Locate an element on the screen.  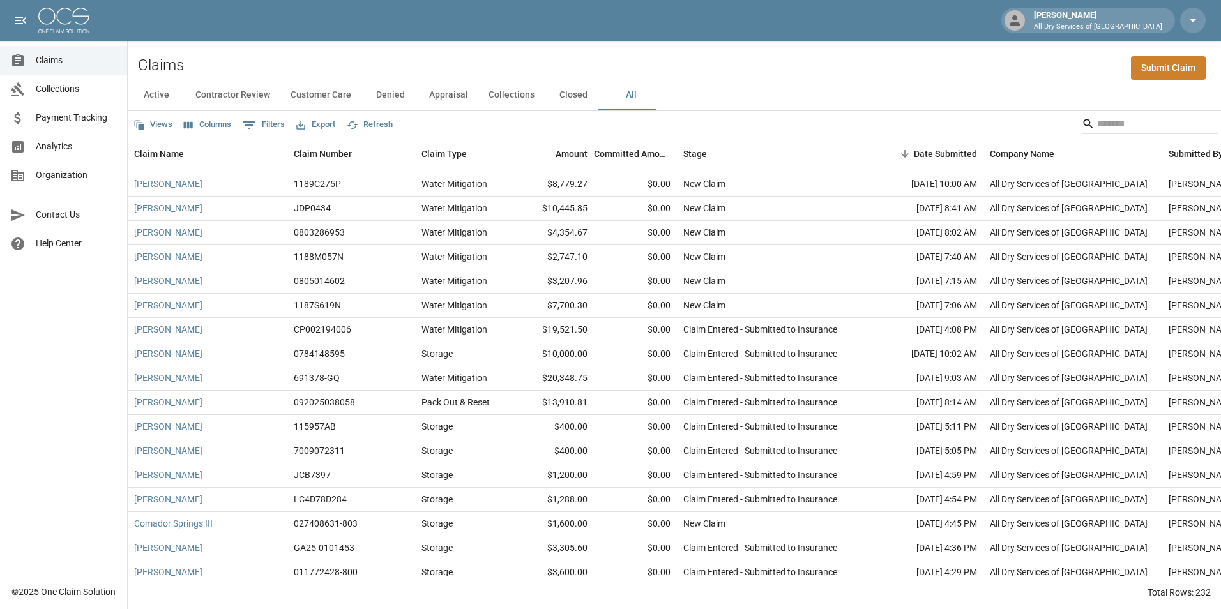
div: Amount is located at coordinates (552, 154).